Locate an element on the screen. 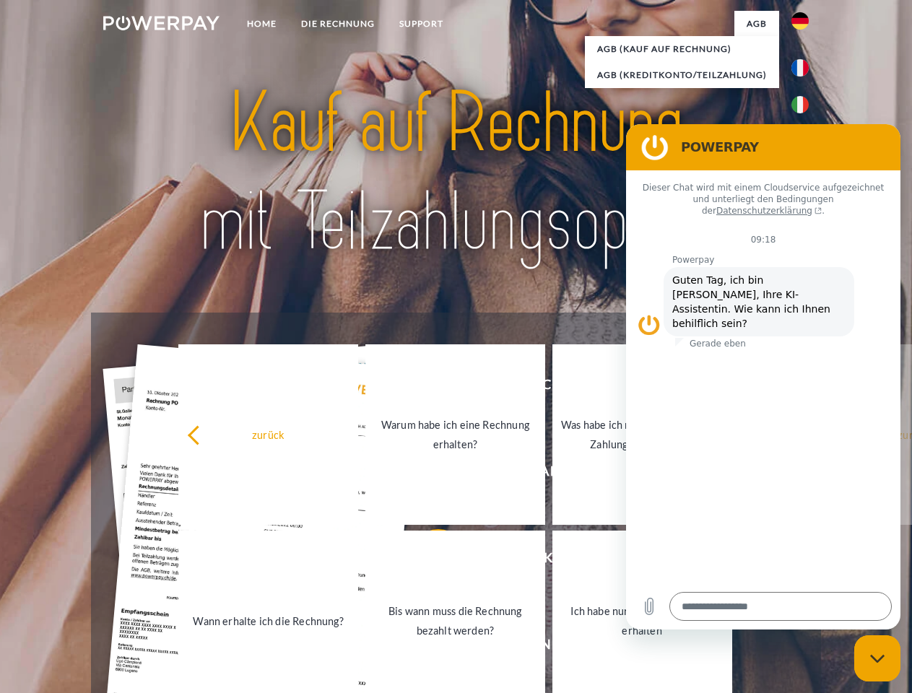 This screenshot has width=912, height=693. img: title-powerpay_de.svg is located at coordinates (456, 173).